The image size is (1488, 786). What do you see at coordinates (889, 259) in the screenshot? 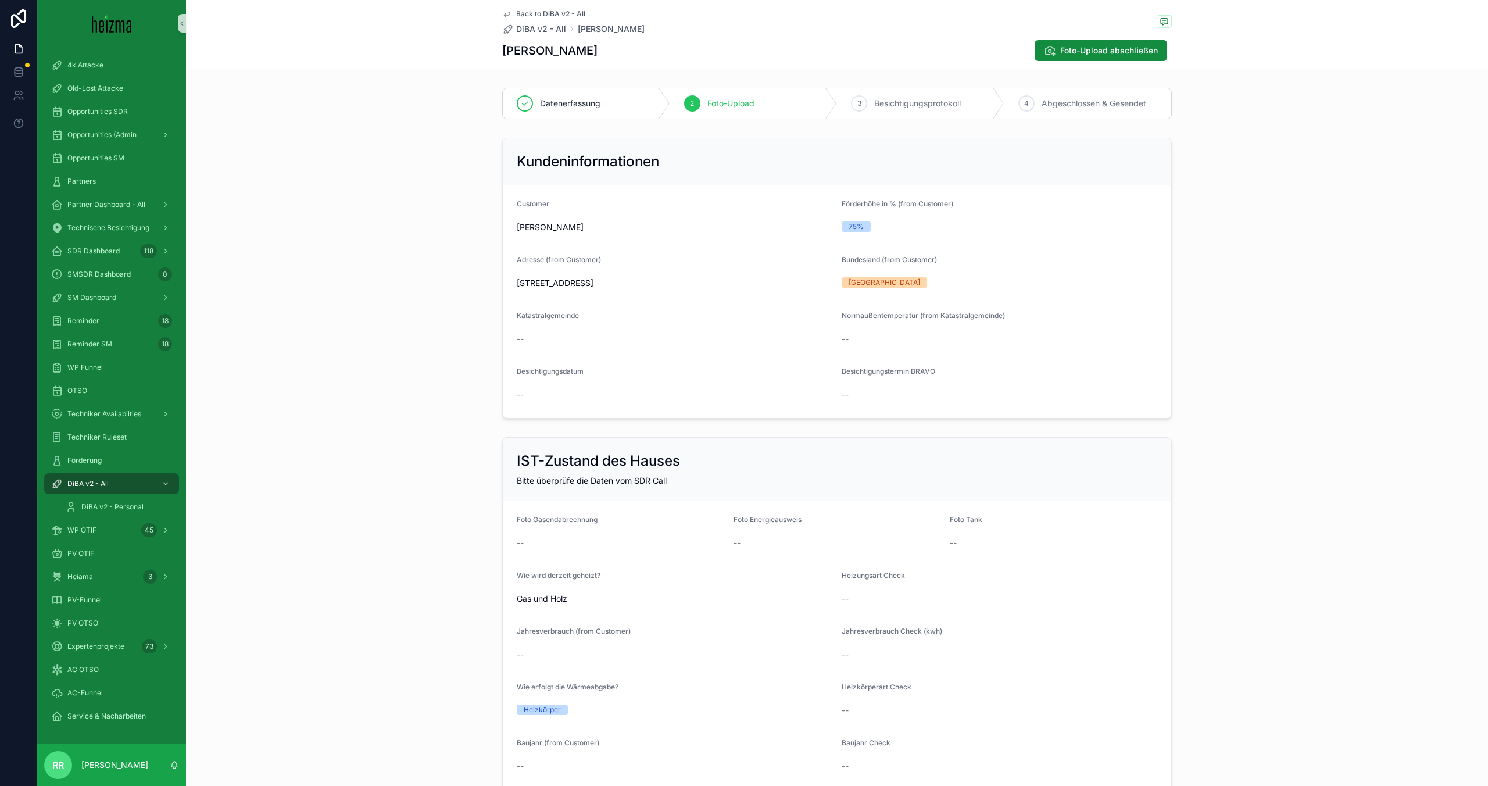
I see `span: Bundesland (from Customer)` at bounding box center [889, 259].